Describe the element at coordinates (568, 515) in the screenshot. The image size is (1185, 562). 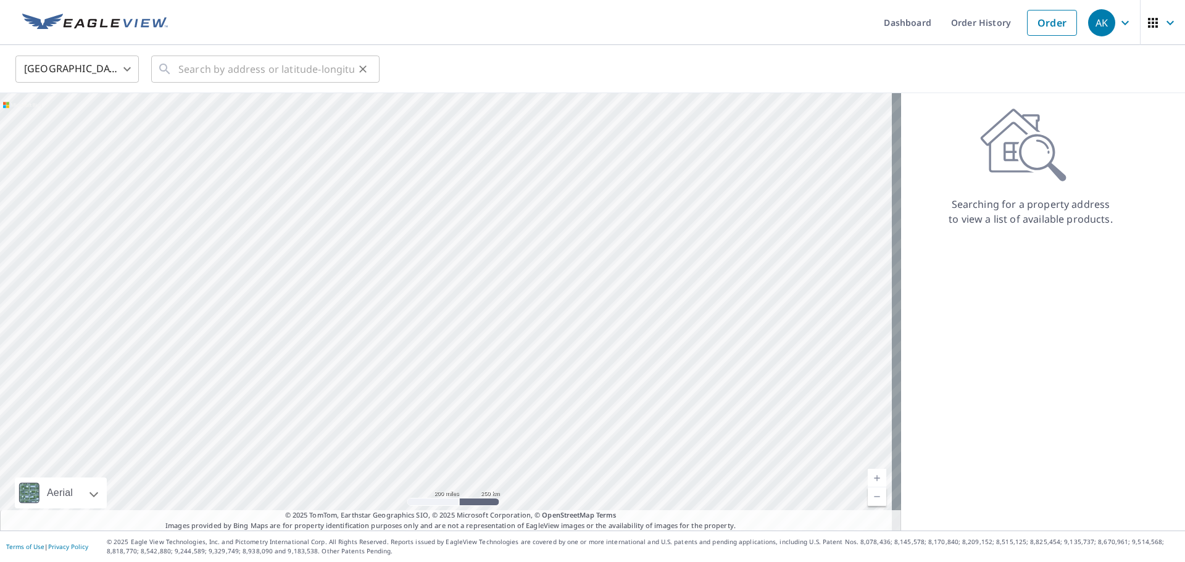
I see `a: OpenStreetMap` at that location.